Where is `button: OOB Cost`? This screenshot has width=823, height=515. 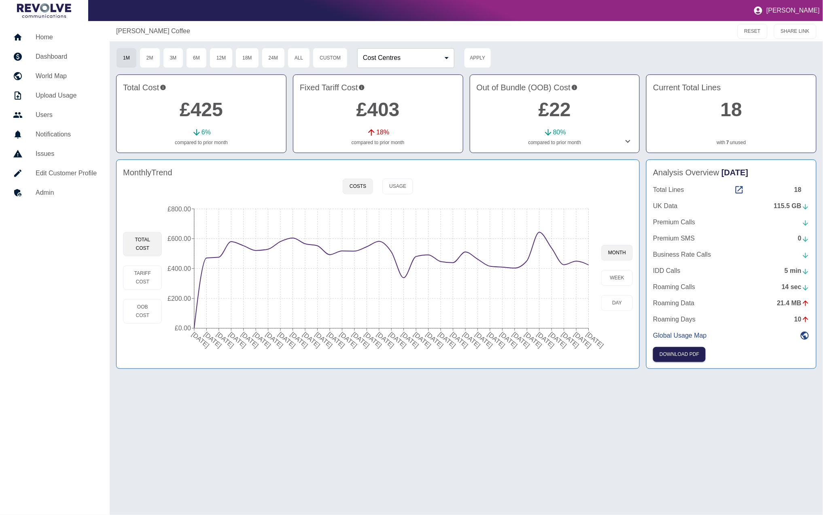
button: OOB Cost is located at coordinates (142, 311).